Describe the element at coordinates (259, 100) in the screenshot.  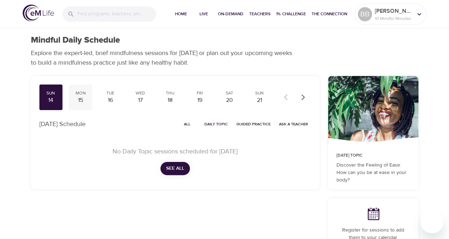
I see `div: 21` at that location.